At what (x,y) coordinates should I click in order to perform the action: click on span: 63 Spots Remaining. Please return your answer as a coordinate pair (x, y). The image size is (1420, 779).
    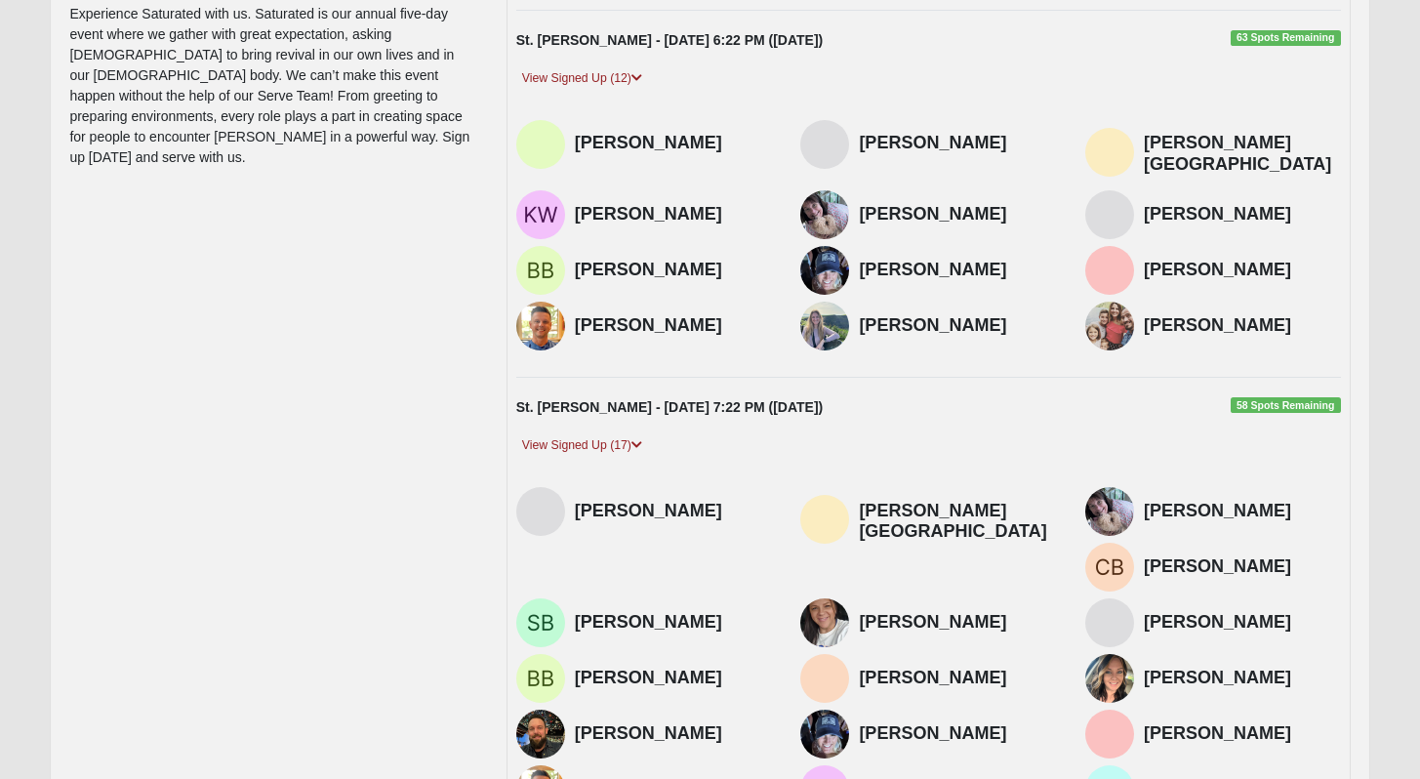
    Looking at the image, I should click on (1285, 38).